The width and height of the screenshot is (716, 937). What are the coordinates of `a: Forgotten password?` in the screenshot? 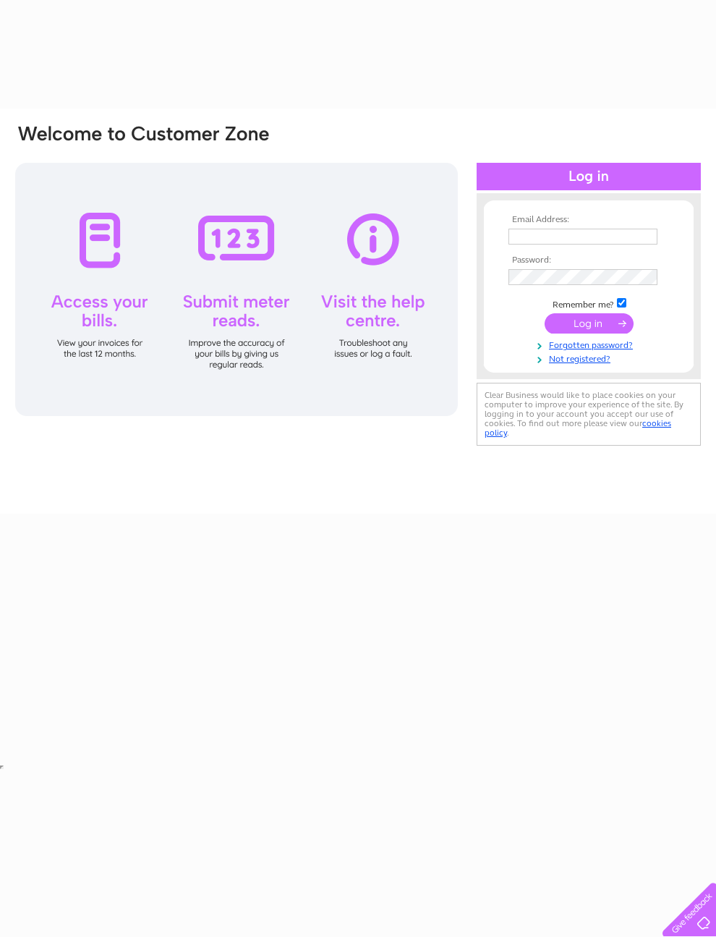 It's located at (590, 344).